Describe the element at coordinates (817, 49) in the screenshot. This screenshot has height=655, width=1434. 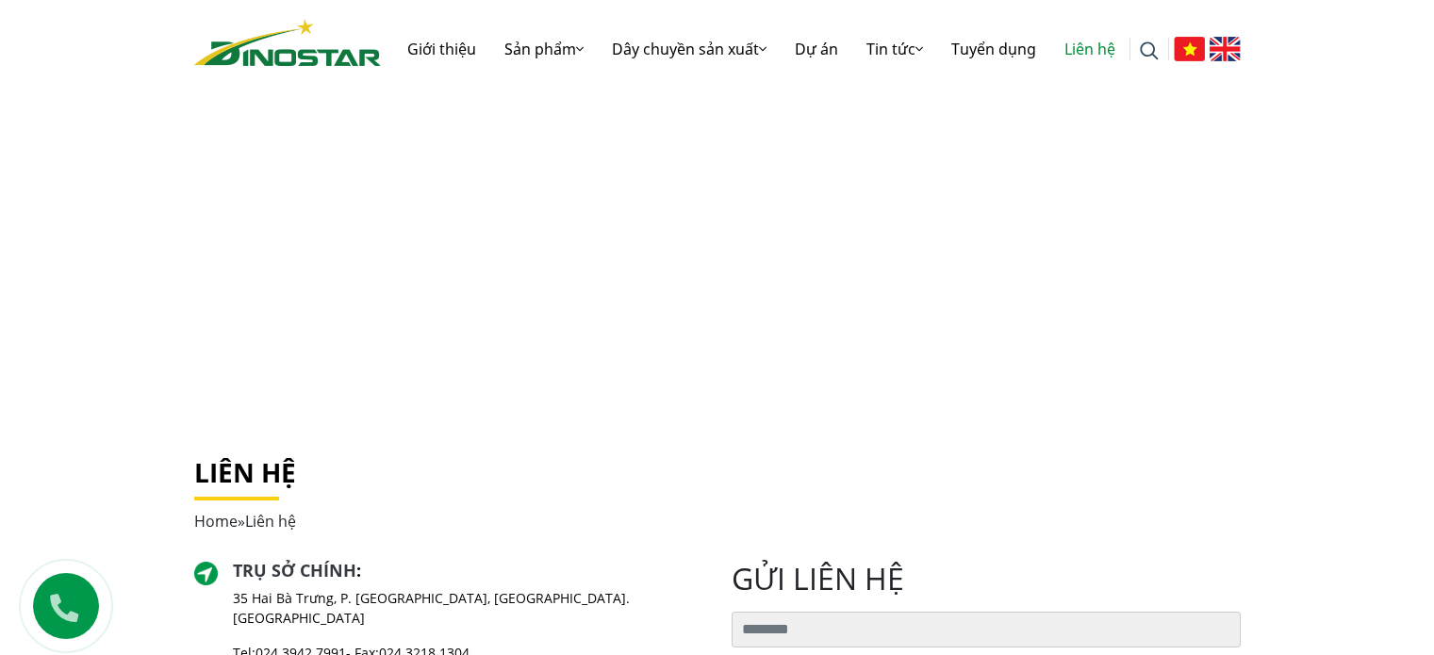
I see `a: Dự án` at that location.